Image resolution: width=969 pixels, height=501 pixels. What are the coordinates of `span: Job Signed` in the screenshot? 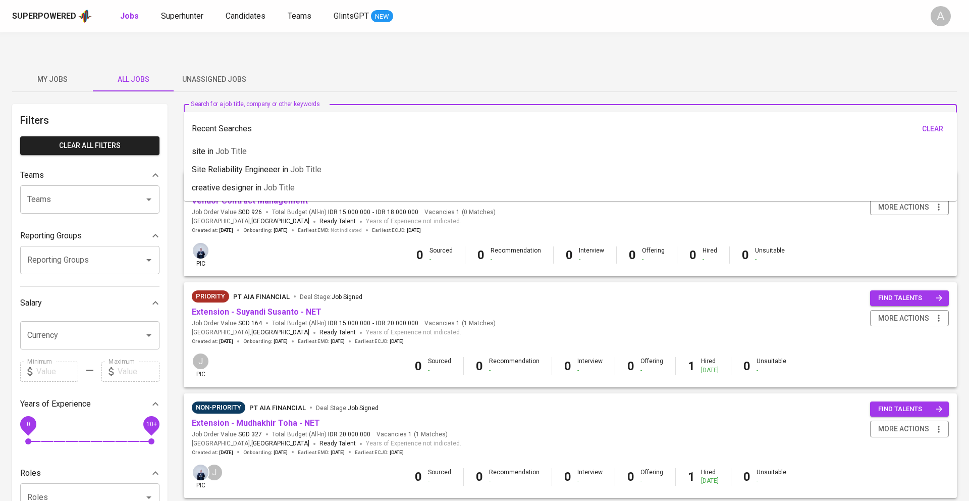 It's located at (347, 297).